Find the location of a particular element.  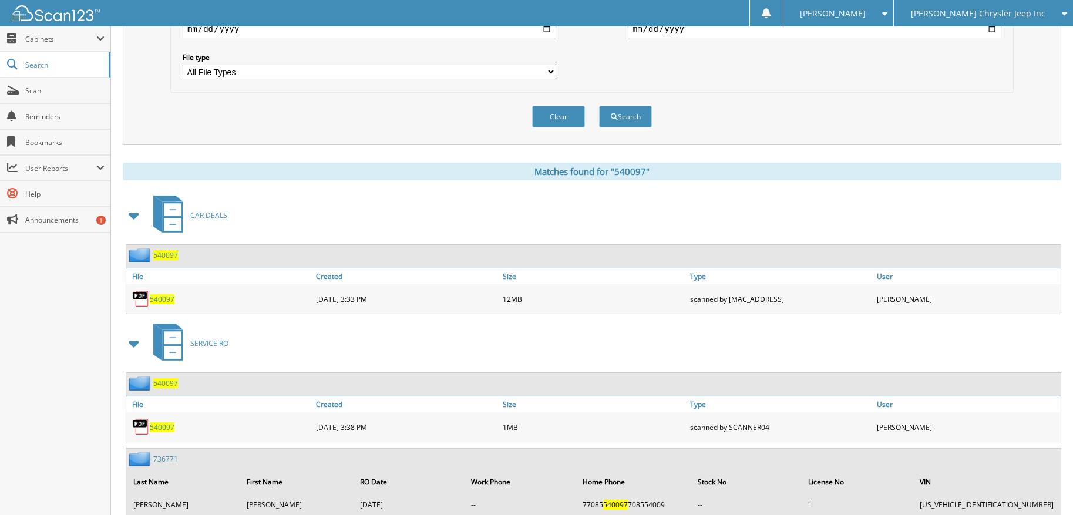

th: RO Date is located at coordinates (409, 482).